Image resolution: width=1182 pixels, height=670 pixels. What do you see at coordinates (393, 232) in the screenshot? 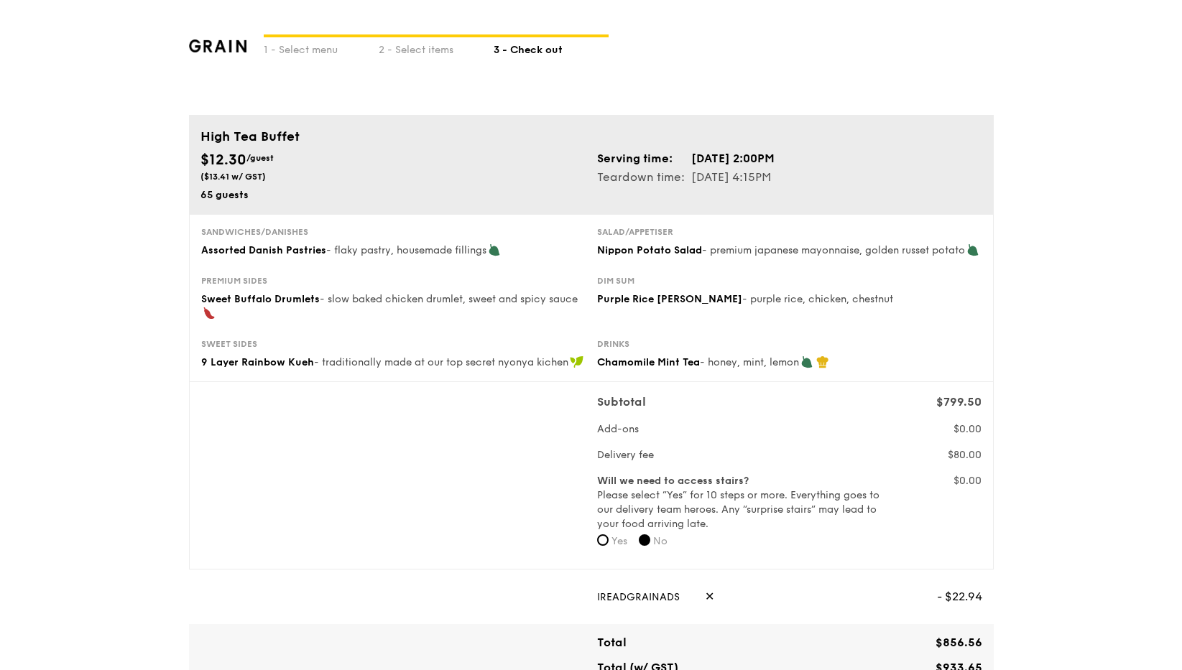
I see `div: Sandwiches/Danishes` at bounding box center [393, 232].